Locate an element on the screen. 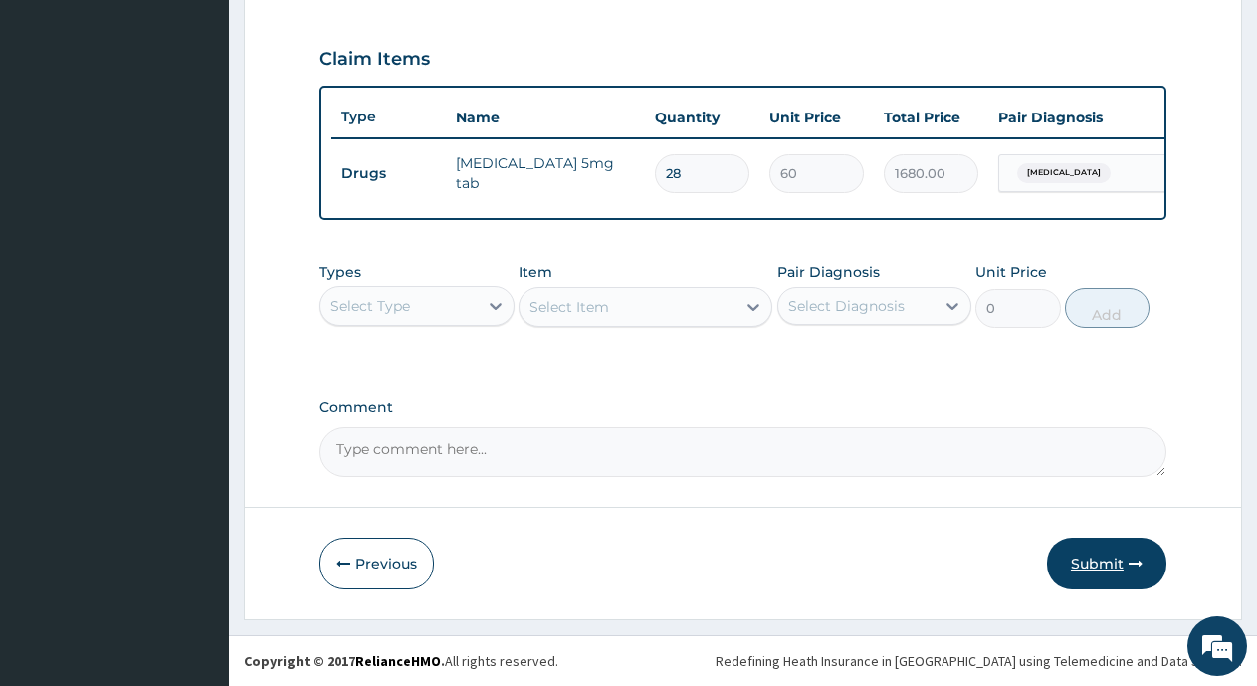 This screenshot has width=1257, height=686. td: Drugs is located at coordinates (388, 173).